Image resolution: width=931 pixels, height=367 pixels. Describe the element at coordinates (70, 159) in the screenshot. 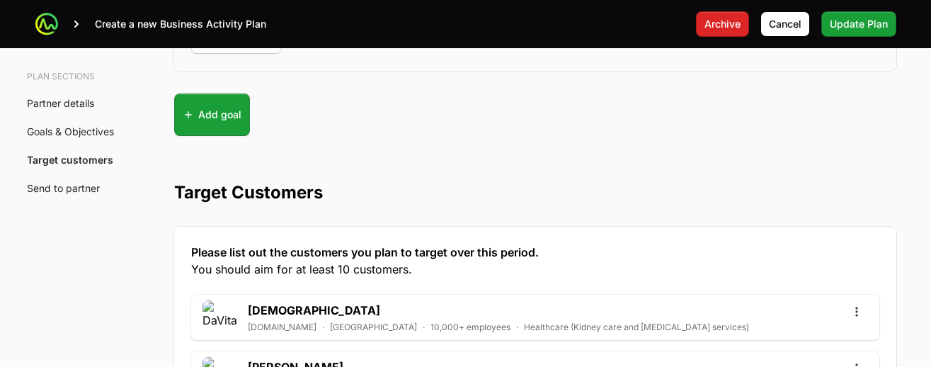

I see `a: Target customers` at that location.